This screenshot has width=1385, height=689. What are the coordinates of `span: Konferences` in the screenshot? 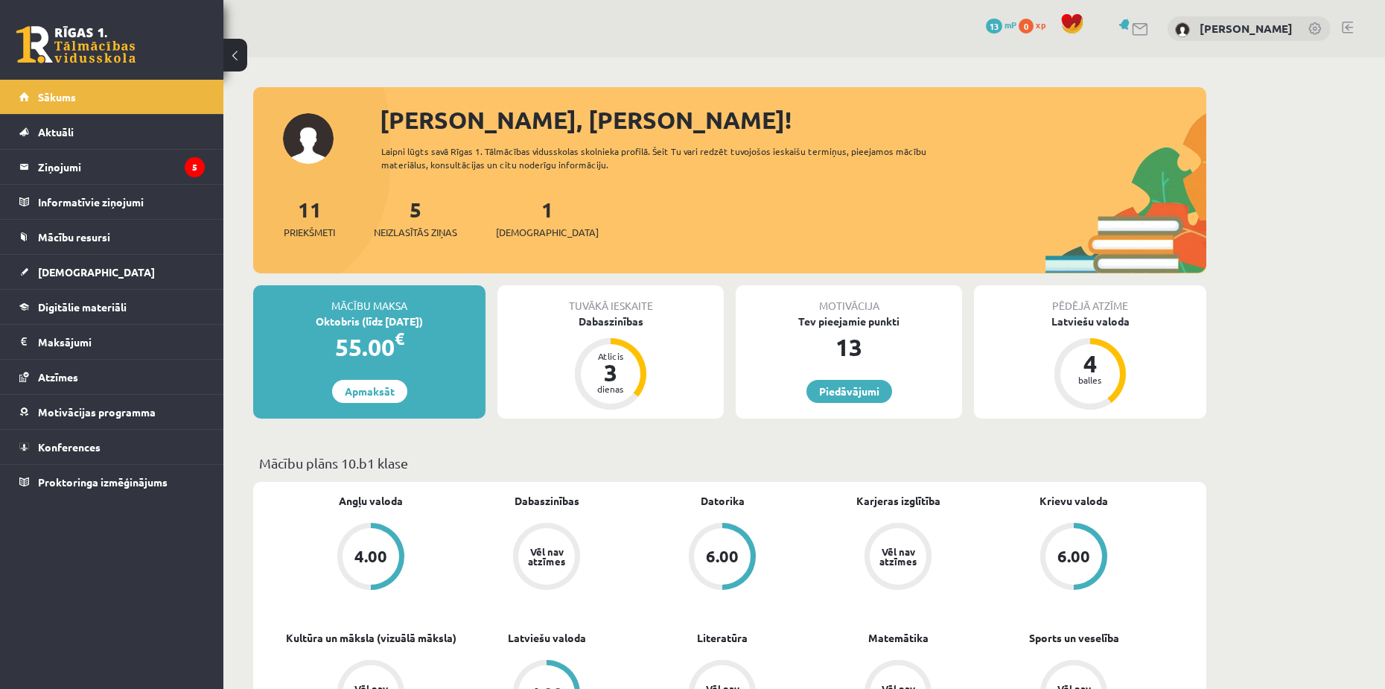 It's located at (69, 447).